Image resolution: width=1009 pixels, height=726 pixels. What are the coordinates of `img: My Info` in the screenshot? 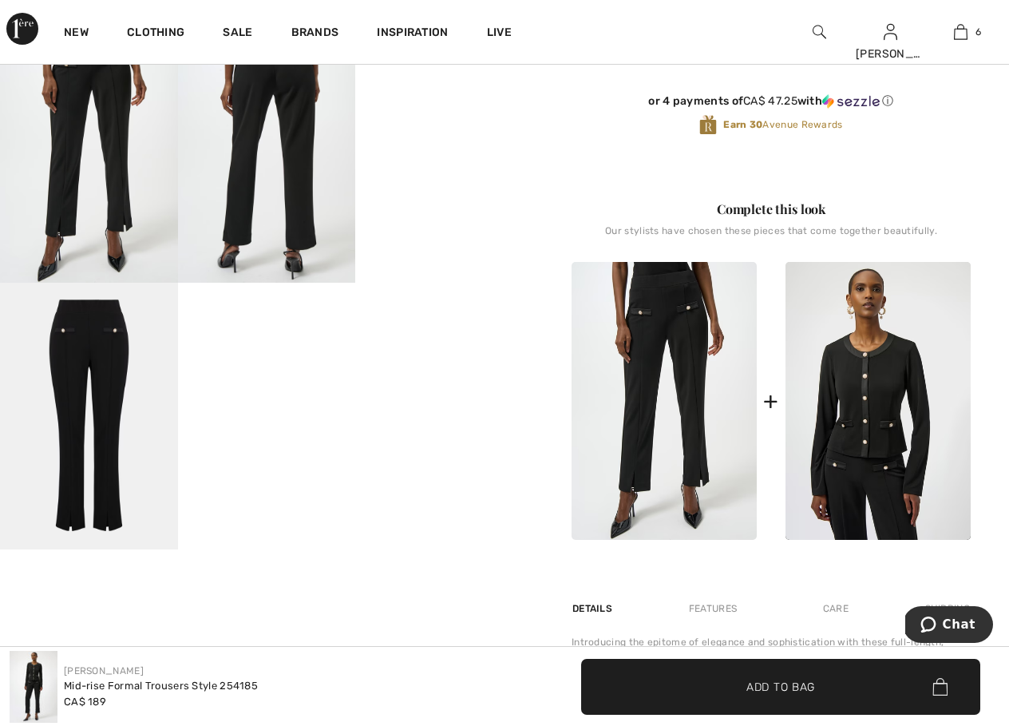 It's located at (890, 32).